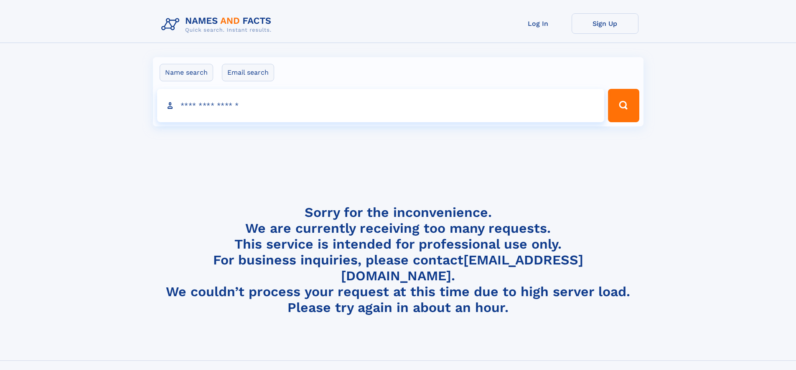  What do you see at coordinates (186, 73) in the screenshot?
I see `label: Name search` at bounding box center [186, 73].